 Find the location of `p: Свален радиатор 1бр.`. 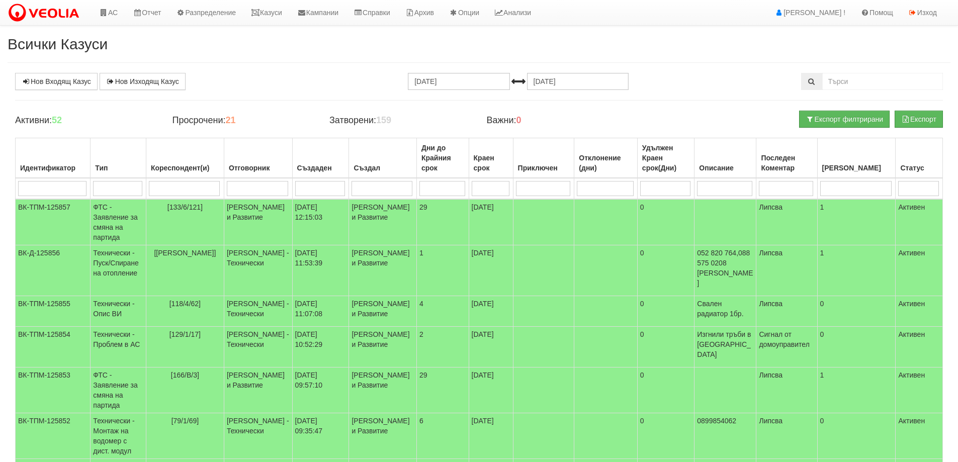

p: Свален радиатор 1бр. is located at coordinates (725, 309).